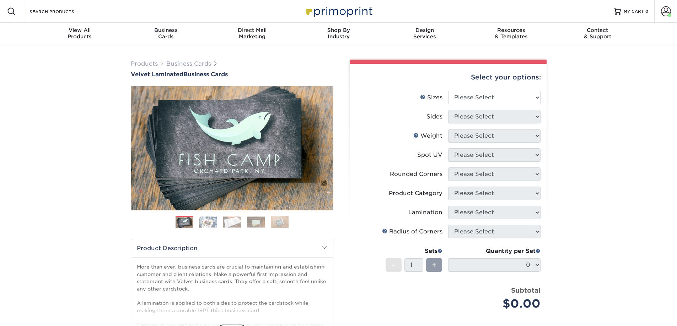 This screenshot has width=677, height=326. Describe the element at coordinates (63, 11) in the screenshot. I see `input: SEARCH PRODUCTS.....` at that location.